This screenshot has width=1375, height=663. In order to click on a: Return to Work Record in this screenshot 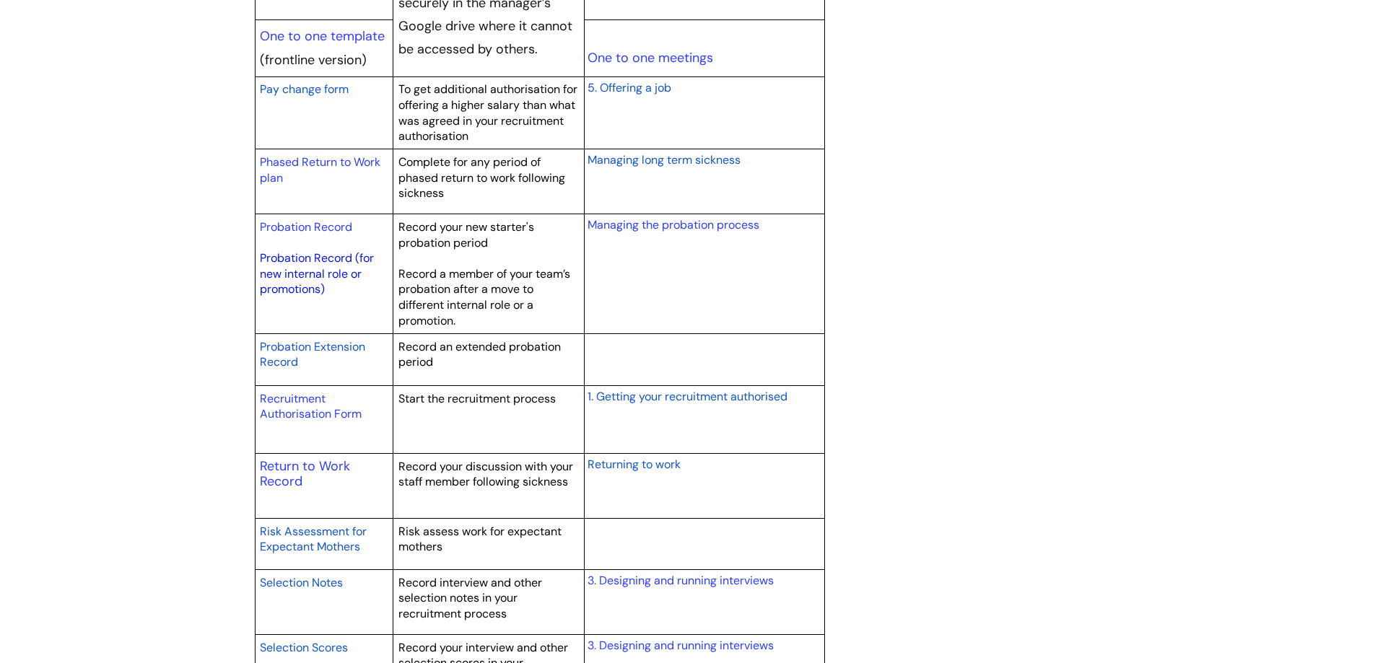, I will do `click(305, 474)`.